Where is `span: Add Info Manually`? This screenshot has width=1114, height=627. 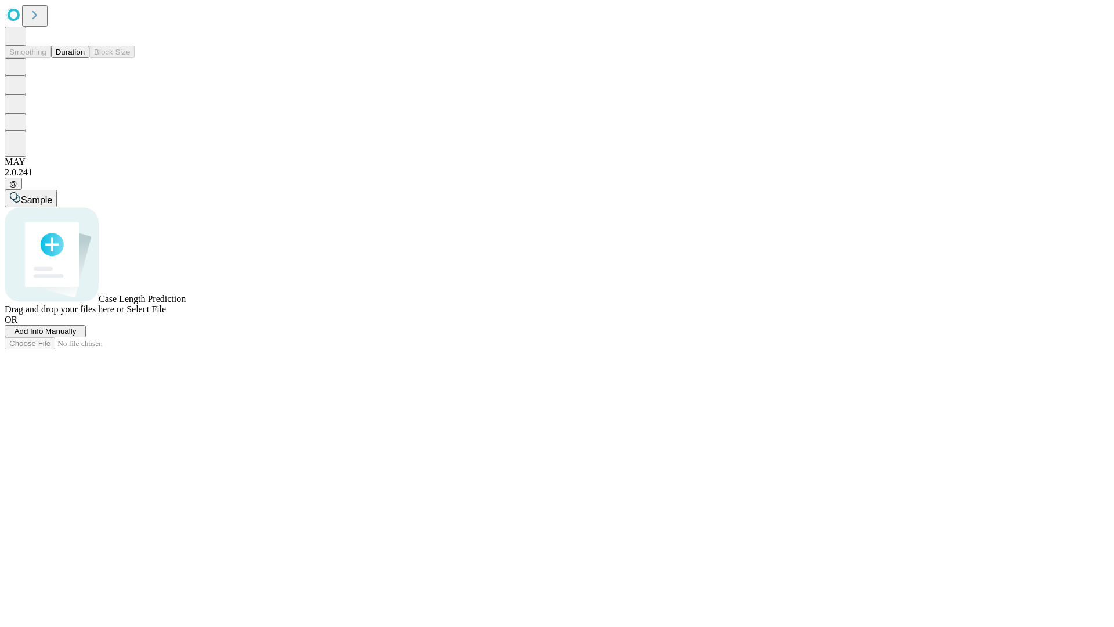 span: Add Info Manually is located at coordinates (45, 331).